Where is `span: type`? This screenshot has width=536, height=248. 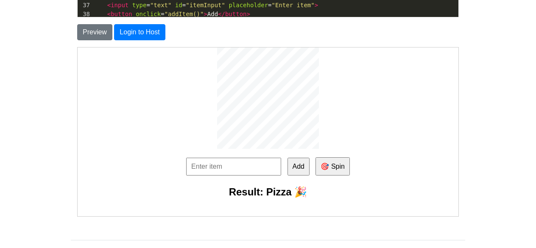 span: type is located at coordinates (139, 5).